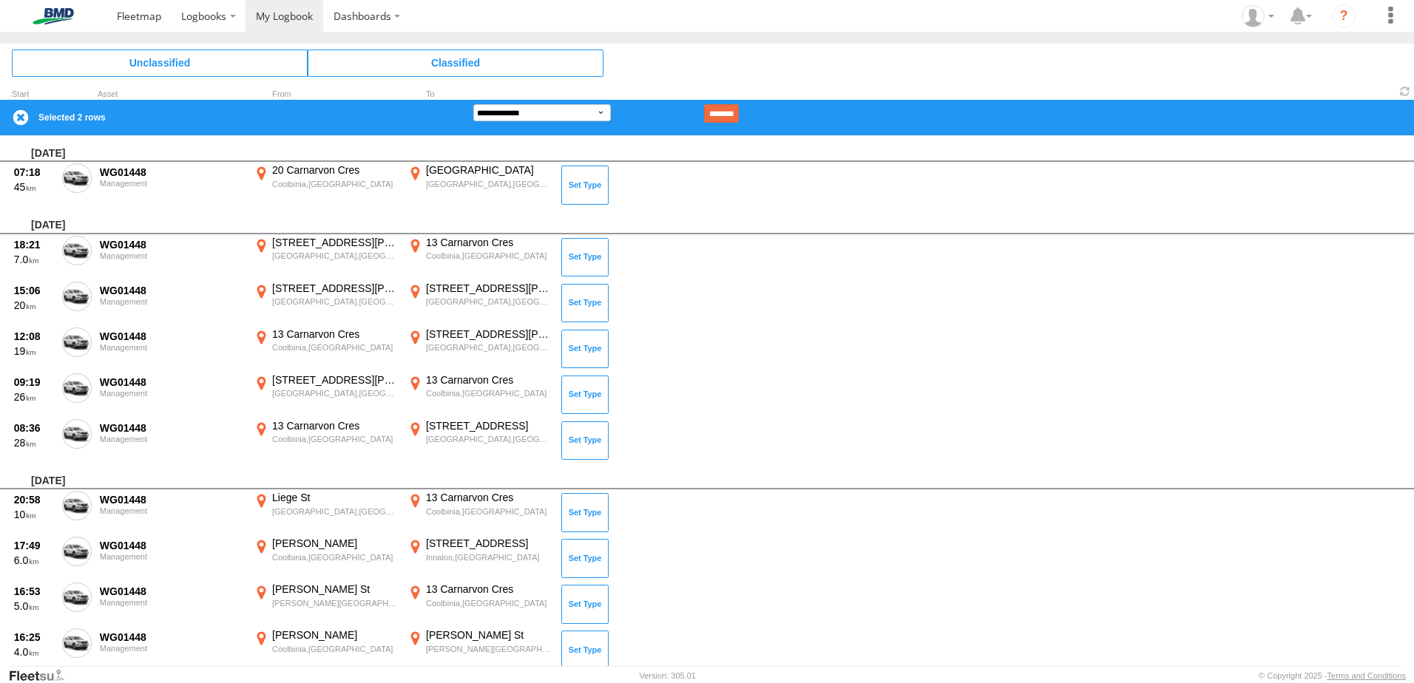 The image size is (1414, 683). What do you see at coordinates (34, 443) in the screenshot?
I see `div: 28` at bounding box center [34, 443].